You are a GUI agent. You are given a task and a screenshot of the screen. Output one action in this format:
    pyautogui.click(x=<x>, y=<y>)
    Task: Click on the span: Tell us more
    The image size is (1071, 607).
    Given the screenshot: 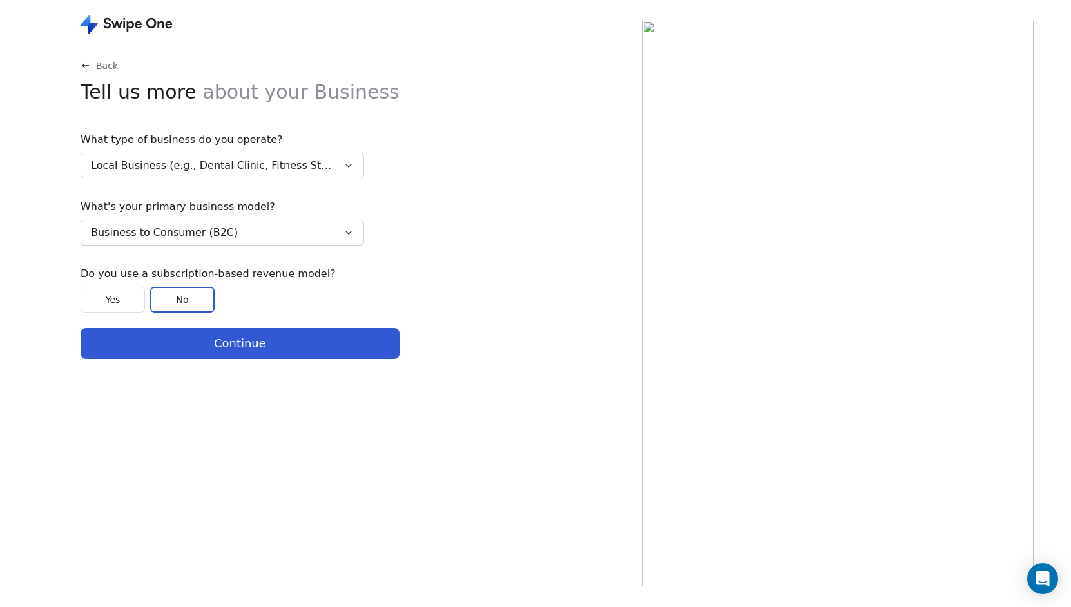 What is the action you would take?
    pyautogui.click(x=240, y=92)
    